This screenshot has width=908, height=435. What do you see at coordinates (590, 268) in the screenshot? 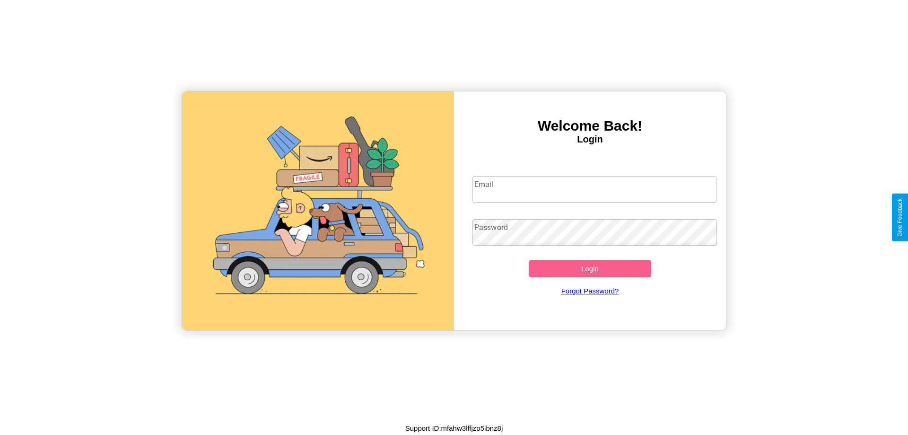
I see `button: Login` at bounding box center [590, 268].